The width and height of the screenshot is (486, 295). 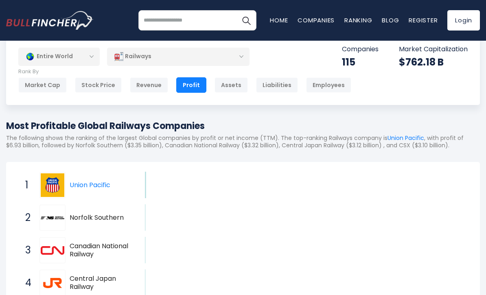 What do you see at coordinates (243, 126) in the screenshot?
I see `h1: Most Profitable Global Railways Companies` at bounding box center [243, 126].